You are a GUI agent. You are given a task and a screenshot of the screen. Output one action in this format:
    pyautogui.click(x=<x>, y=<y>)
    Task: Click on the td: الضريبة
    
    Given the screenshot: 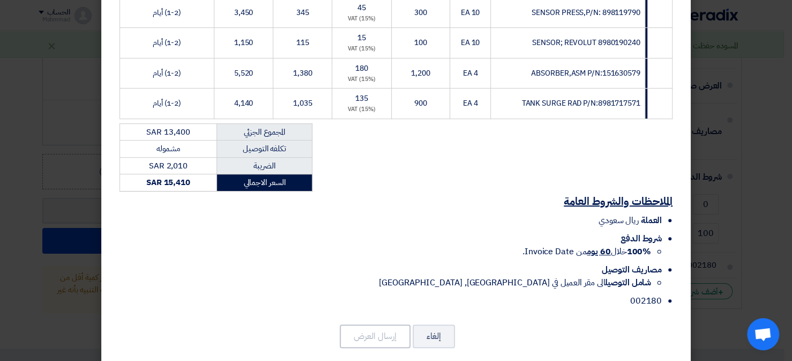 What is the action you would take?
    pyautogui.click(x=264, y=166)
    